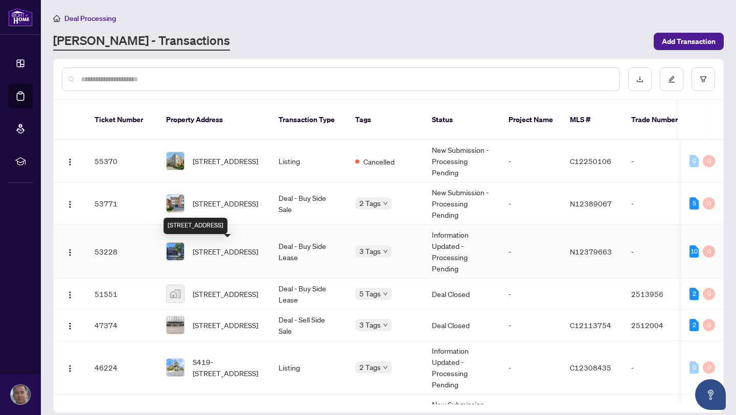 This screenshot has height=415, width=736. I want to click on td: 47374, so click(122, 325).